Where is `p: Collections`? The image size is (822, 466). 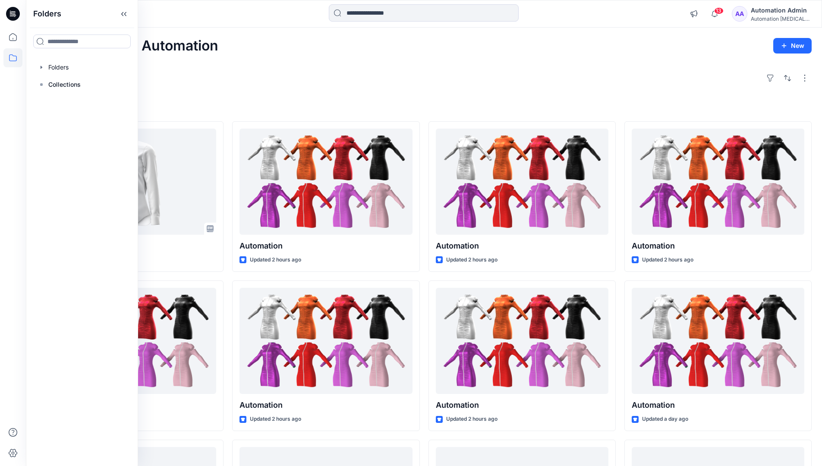 p: Collections is located at coordinates (64, 85).